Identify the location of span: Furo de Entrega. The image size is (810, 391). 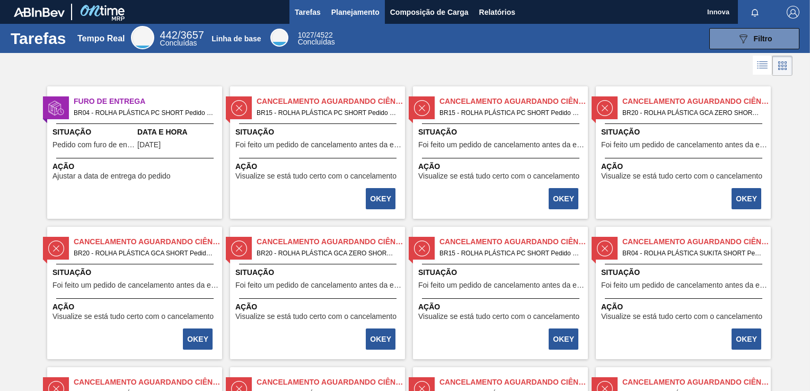
(148, 101).